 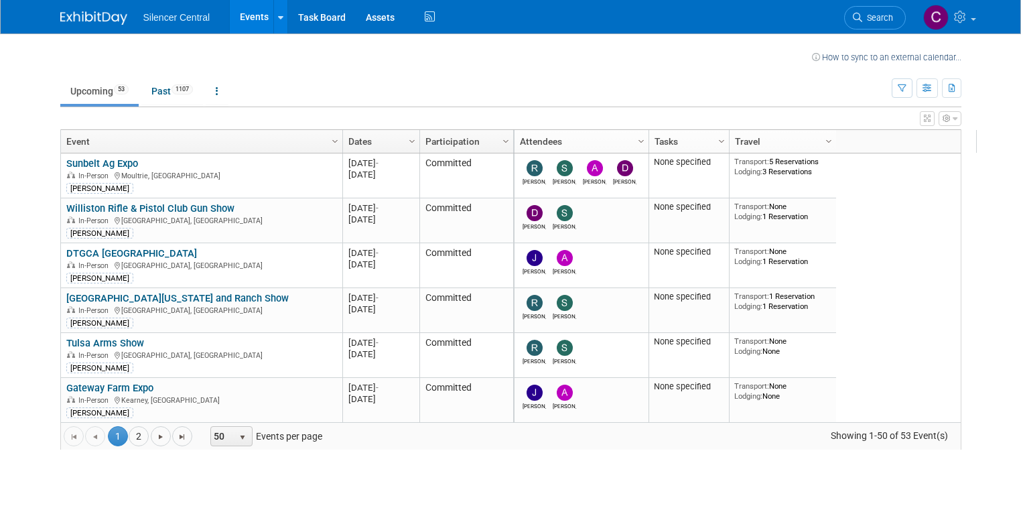 I want to click on span: 50, so click(x=222, y=436).